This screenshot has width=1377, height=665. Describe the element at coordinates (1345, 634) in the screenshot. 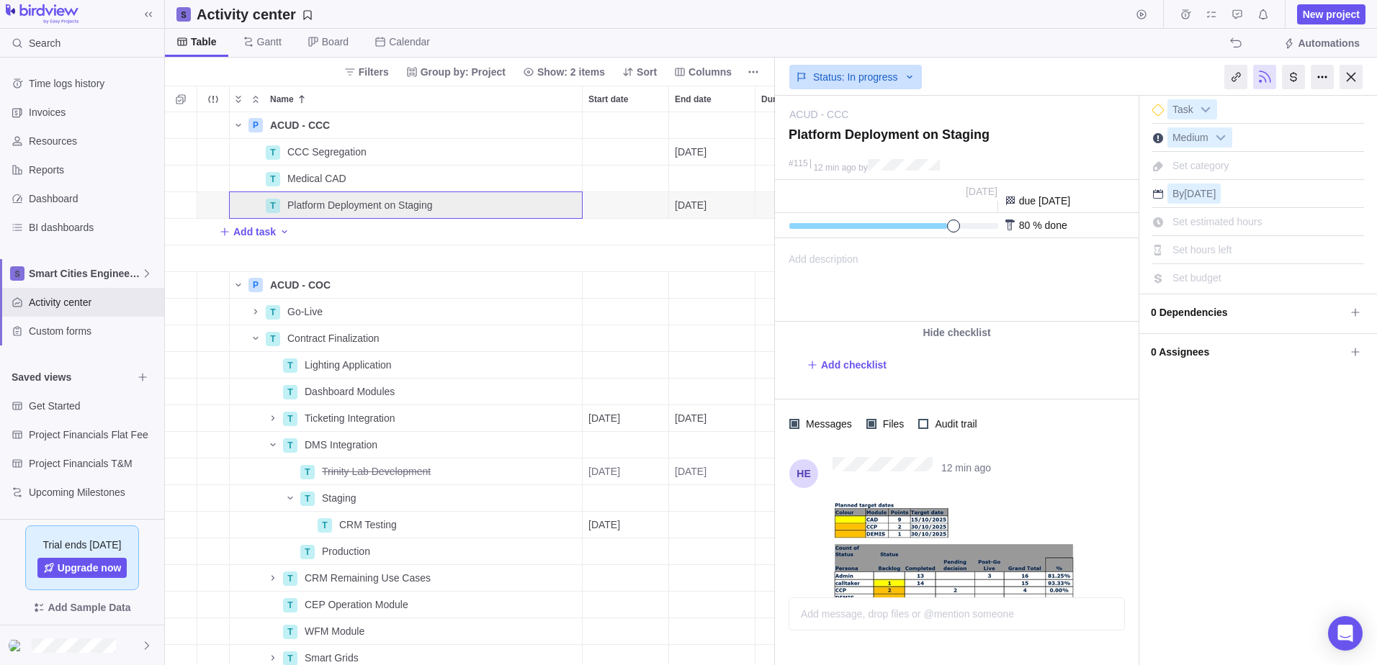

I see `div: Open Intercom Messenger` at that location.